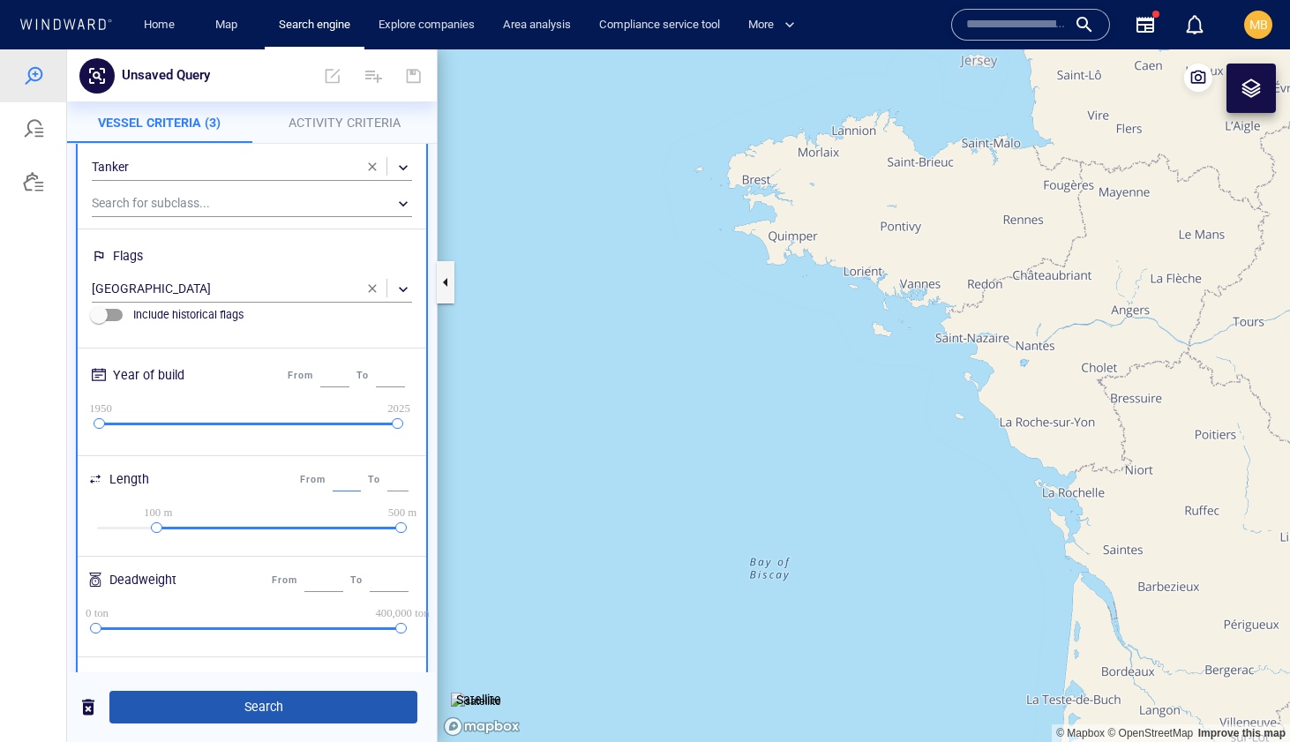  I want to click on div: Flags, so click(128, 206).